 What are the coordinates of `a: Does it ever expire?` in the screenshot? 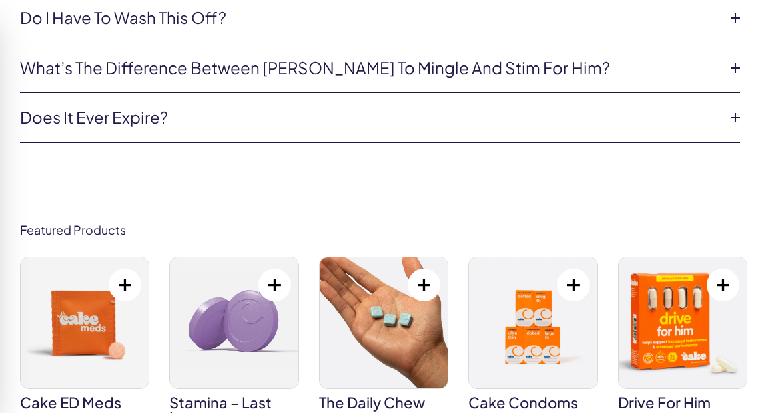 It's located at (369, 117).